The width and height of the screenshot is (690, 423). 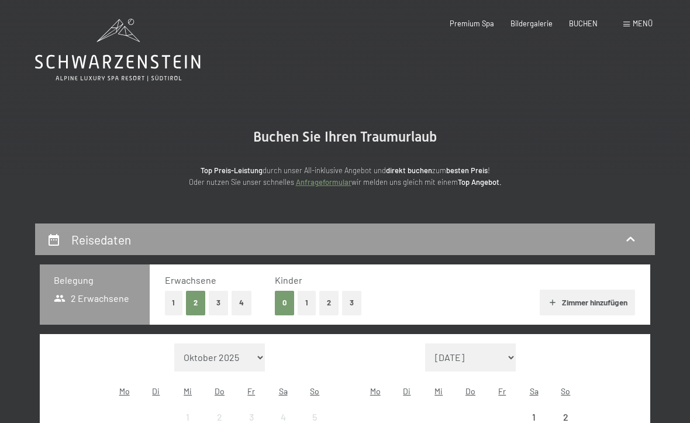 What do you see at coordinates (467, 170) in the screenshot?
I see `strong: besten Preis` at bounding box center [467, 170].